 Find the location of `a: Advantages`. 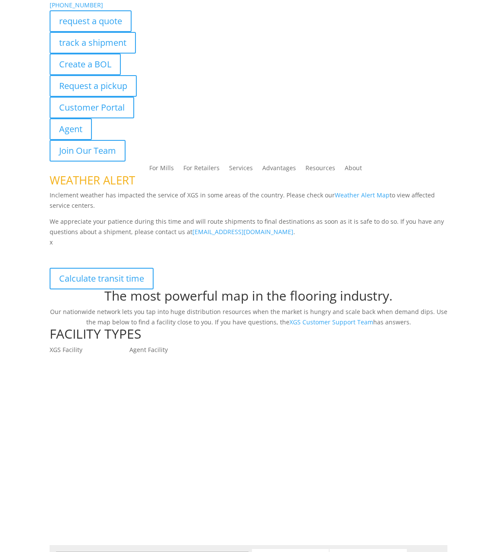

a: Advantages is located at coordinates (279, 170).